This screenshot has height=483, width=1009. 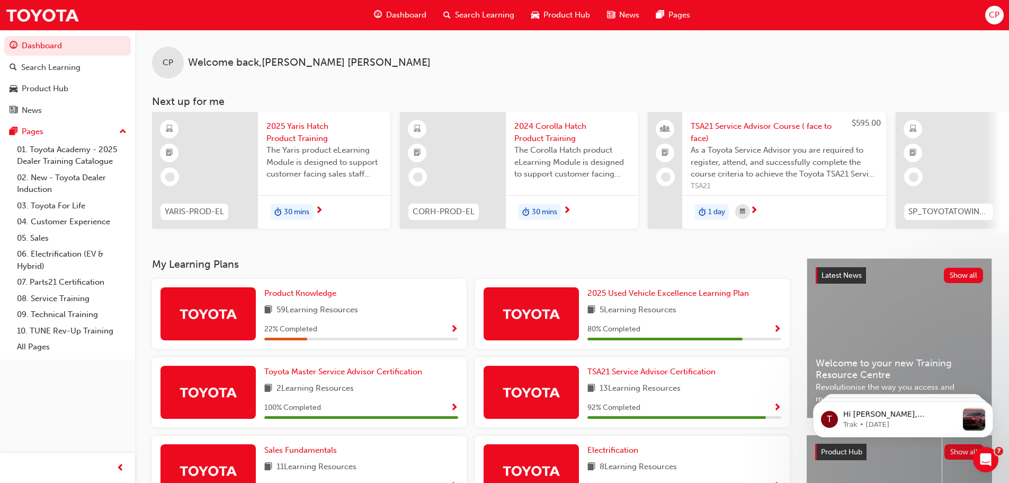 What do you see at coordinates (949, 211) in the screenshot?
I see `span: SP_TOYOTATOWING_0424` at bounding box center [949, 211].